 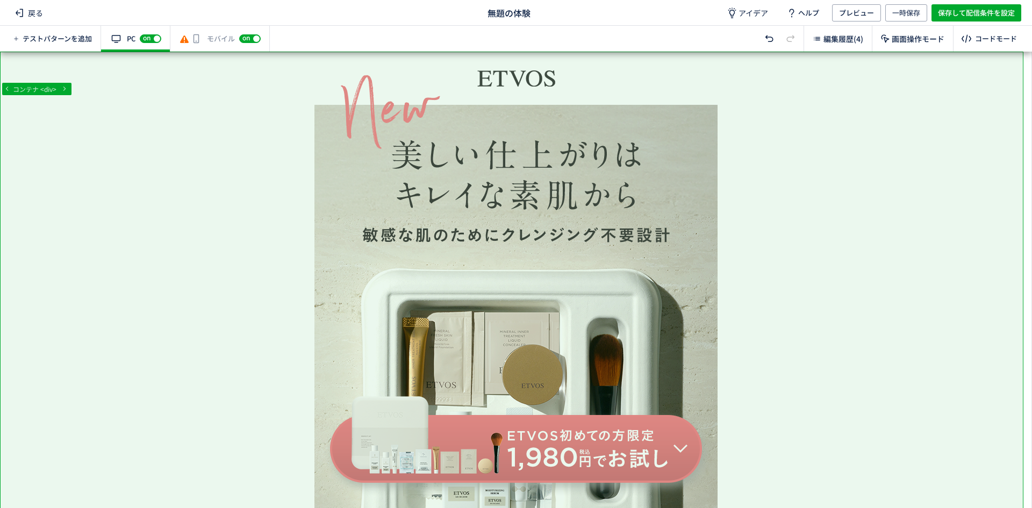 I want to click on button: 一時保存, so click(x=906, y=13).